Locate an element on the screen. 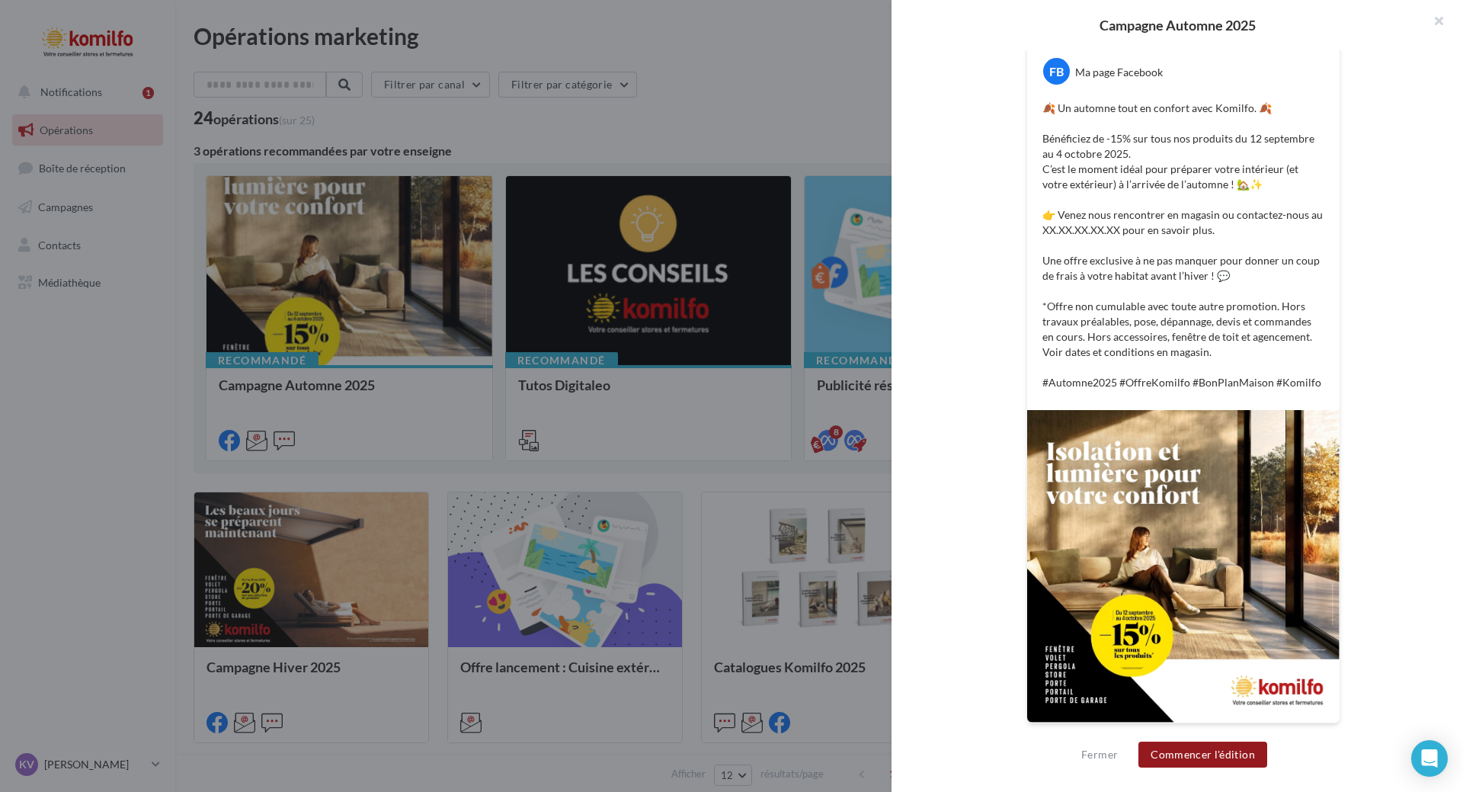 The width and height of the screenshot is (1463, 792). button: Fermer is located at coordinates (1100, 754).